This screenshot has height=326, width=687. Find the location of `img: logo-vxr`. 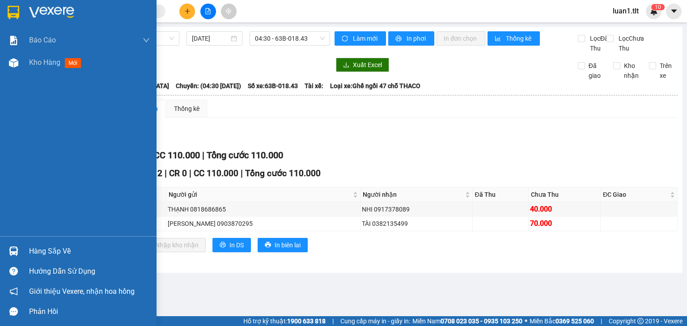

img: logo-vxr is located at coordinates (13, 13).